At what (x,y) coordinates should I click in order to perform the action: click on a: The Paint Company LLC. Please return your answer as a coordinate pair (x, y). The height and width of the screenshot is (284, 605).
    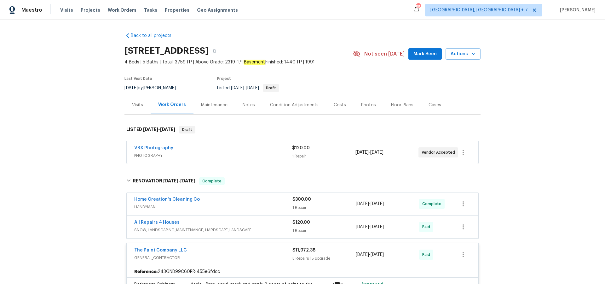
    Looking at the image, I should click on (160, 250).